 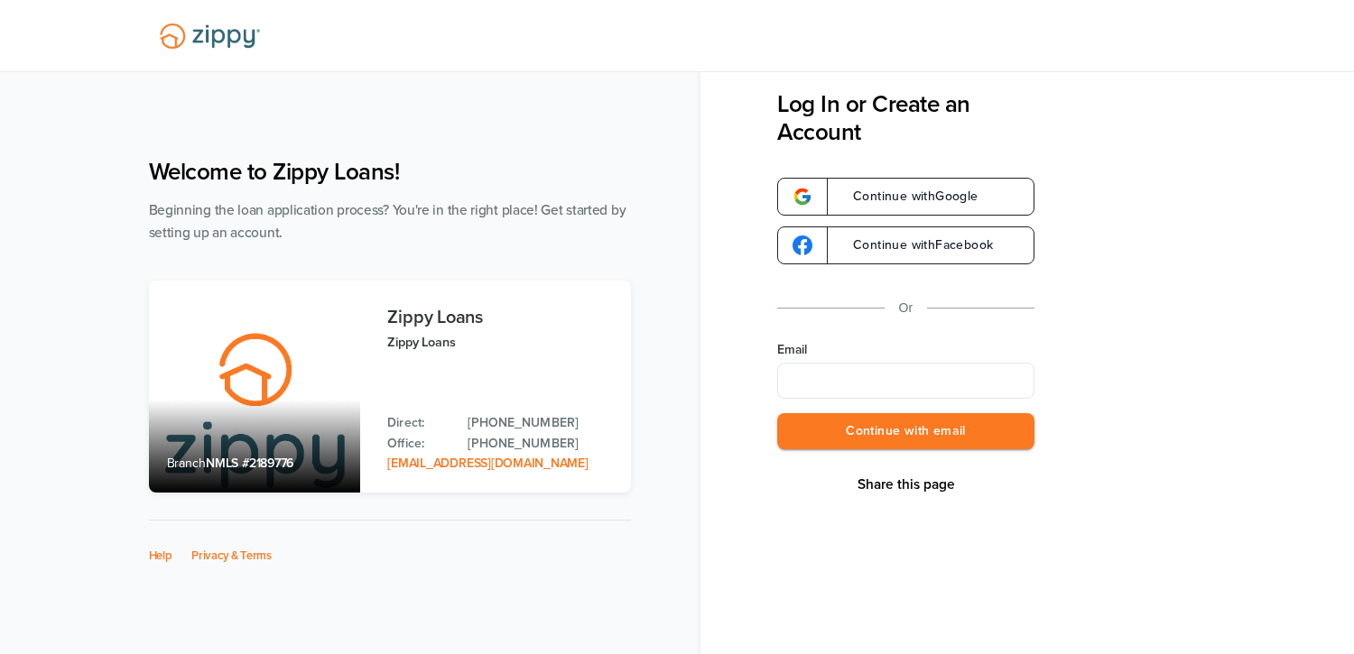 I want to click on h3: Log In or Create an Account, so click(x=905, y=118).